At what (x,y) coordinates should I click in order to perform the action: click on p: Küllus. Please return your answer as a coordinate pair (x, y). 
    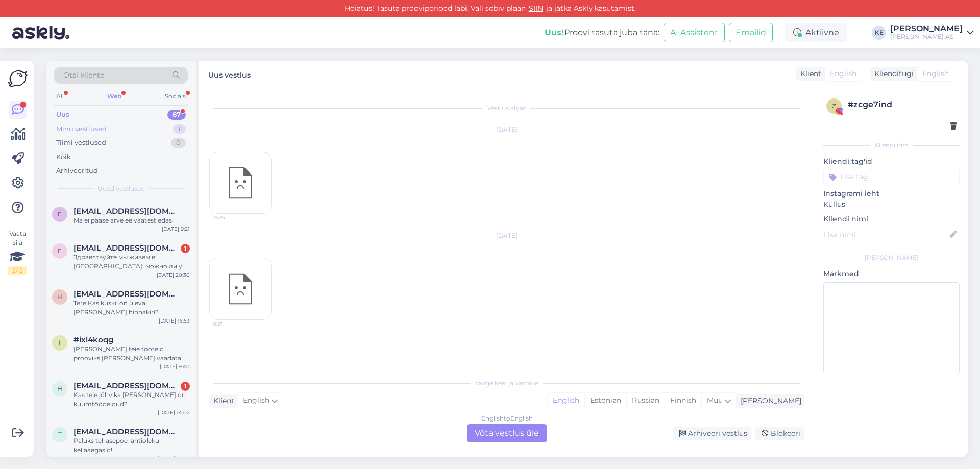
    Looking at the image, I should click on (891, 204).